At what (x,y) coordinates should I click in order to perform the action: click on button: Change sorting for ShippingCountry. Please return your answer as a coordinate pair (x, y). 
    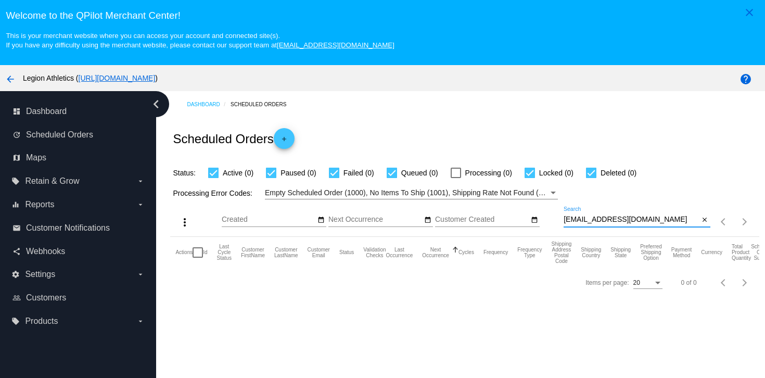
    Looking at the image, I should click on (591, 252).